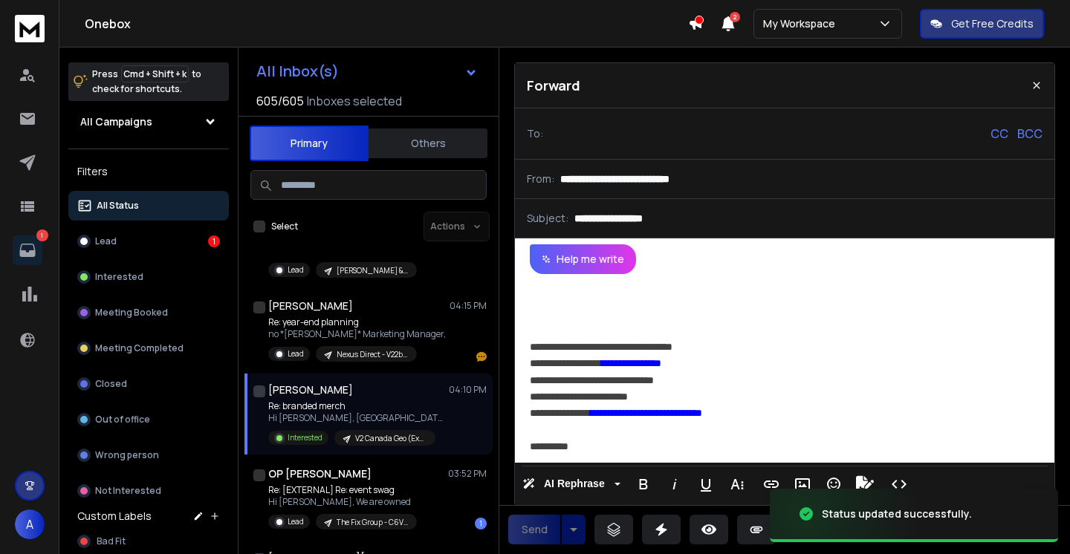  I want to click on button: All Status, so click(149, 206).